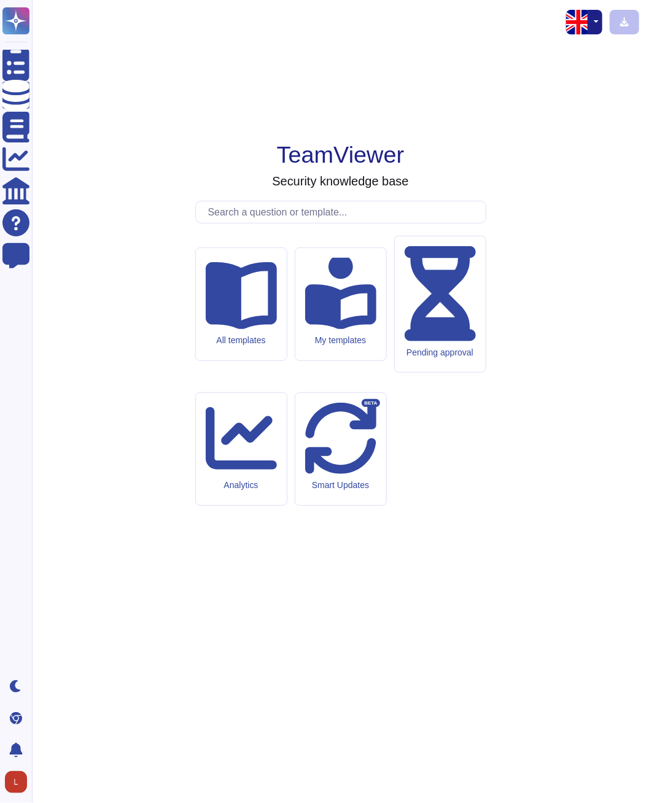  What do you see at coordinates (370, 404) in the screenshot?
I see `div: BETA` at bounding box center [370, 404].